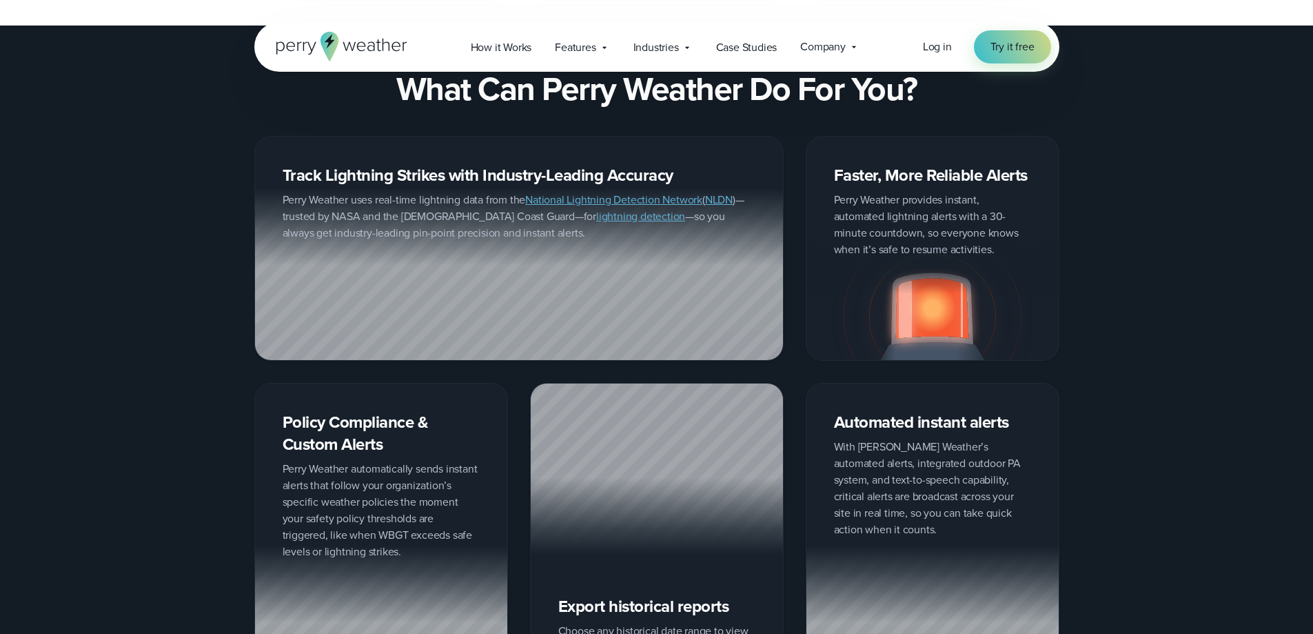 The image size is (1313, 634). I want to click on span: Case Studies, so click(747, 48).